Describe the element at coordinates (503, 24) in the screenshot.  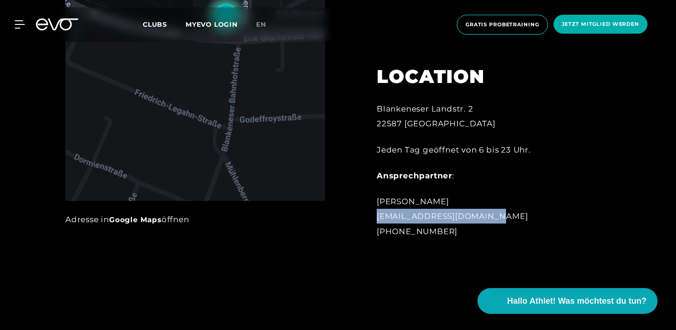
I see `span: Gratis Probetraining` at that location.